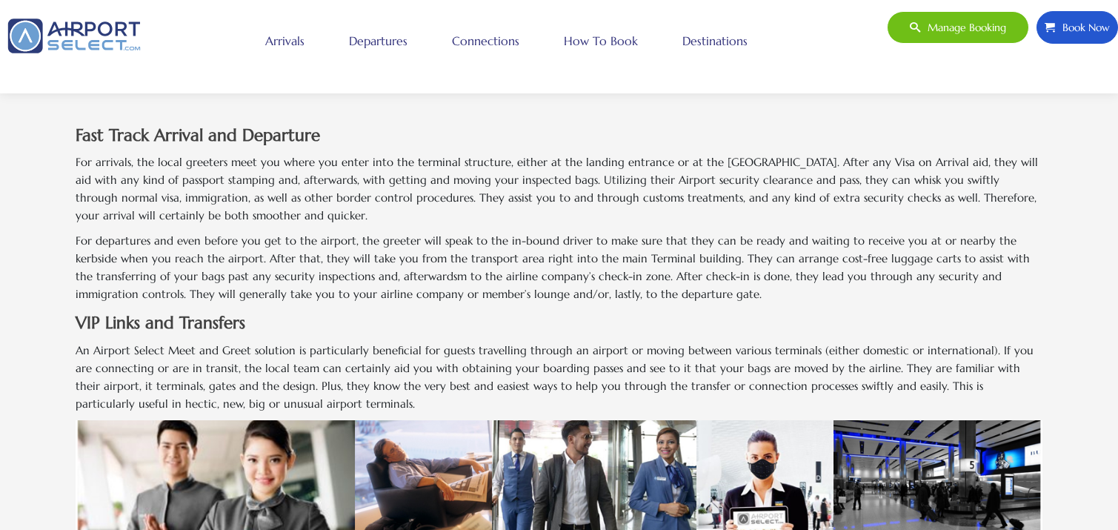  I want to click on a: Manage booking, so click(958, 27).